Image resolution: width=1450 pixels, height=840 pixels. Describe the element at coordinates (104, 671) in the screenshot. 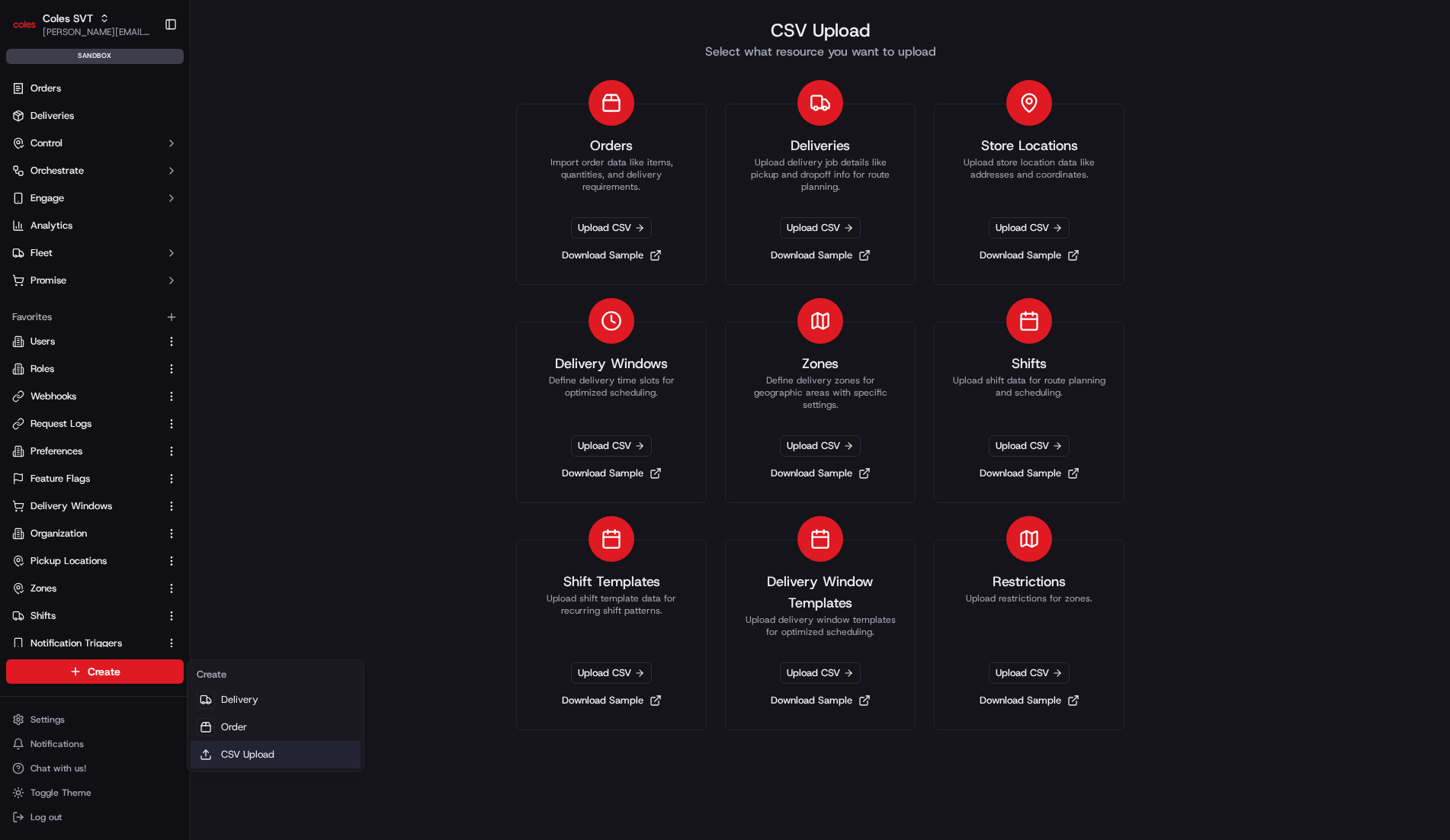

I see `span: Create` at that location.